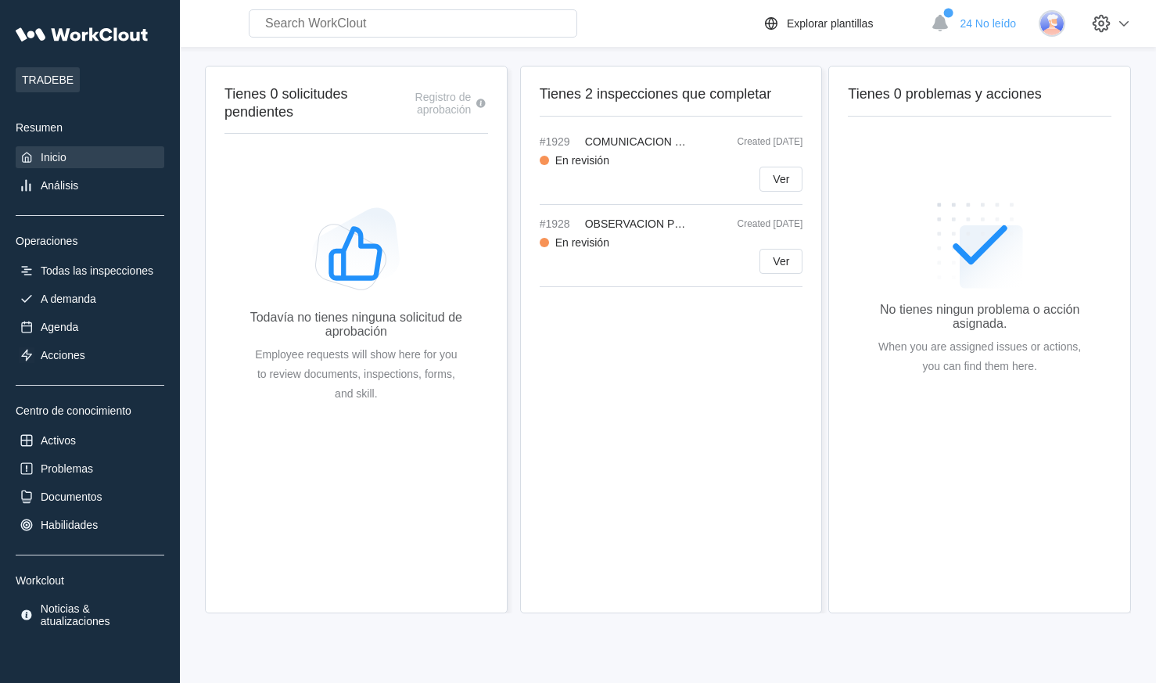 The image size is (1156, 683). I want to click on div: When you are assigned issues or actions, you can find them here., so click(979, 357).